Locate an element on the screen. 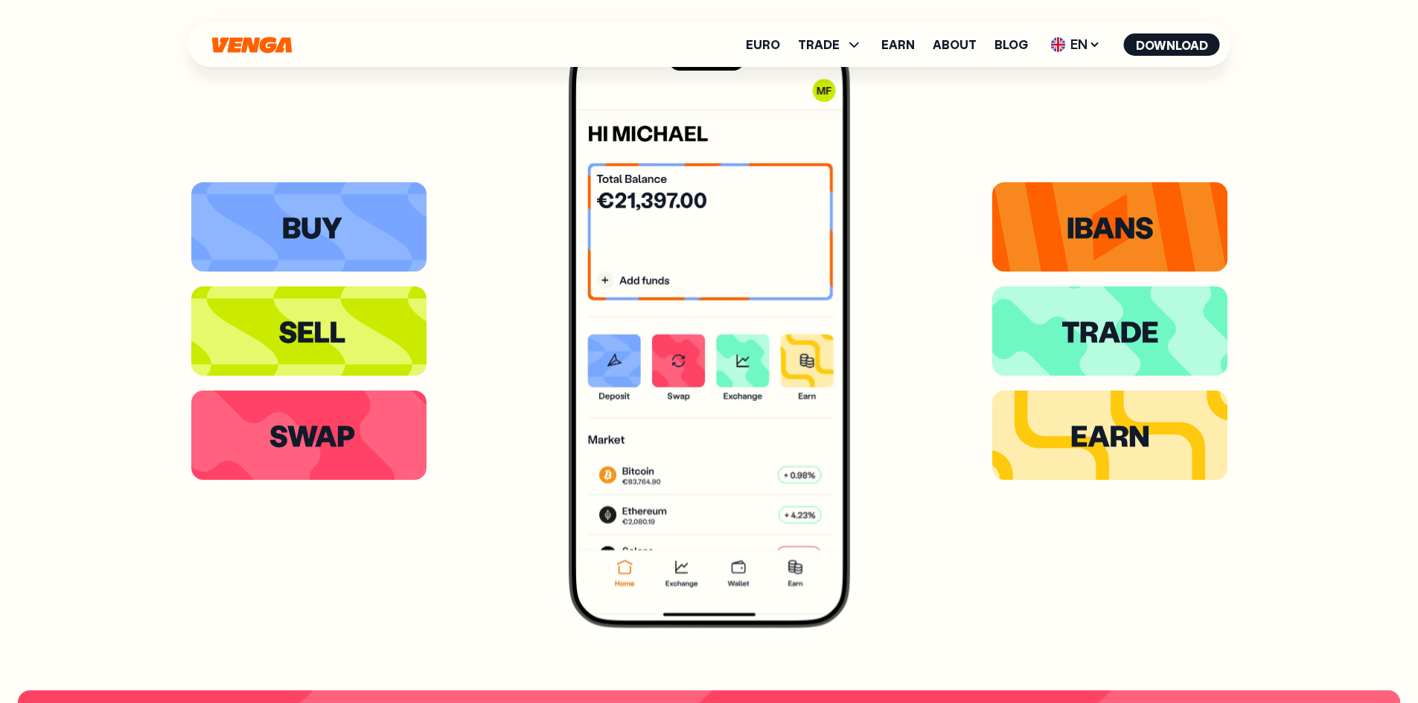  a: Home is located at coordinates (252, 45).